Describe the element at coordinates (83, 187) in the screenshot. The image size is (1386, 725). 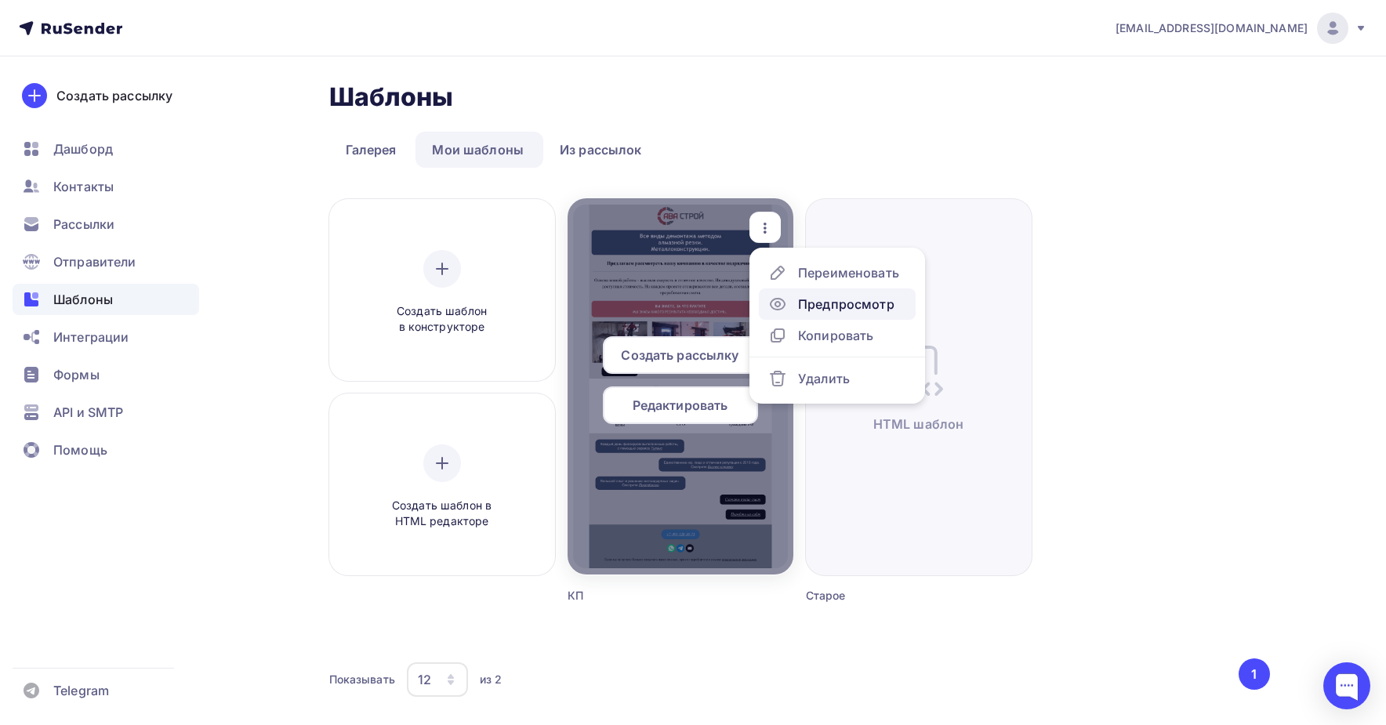
I see `span: Контакты` at that location.